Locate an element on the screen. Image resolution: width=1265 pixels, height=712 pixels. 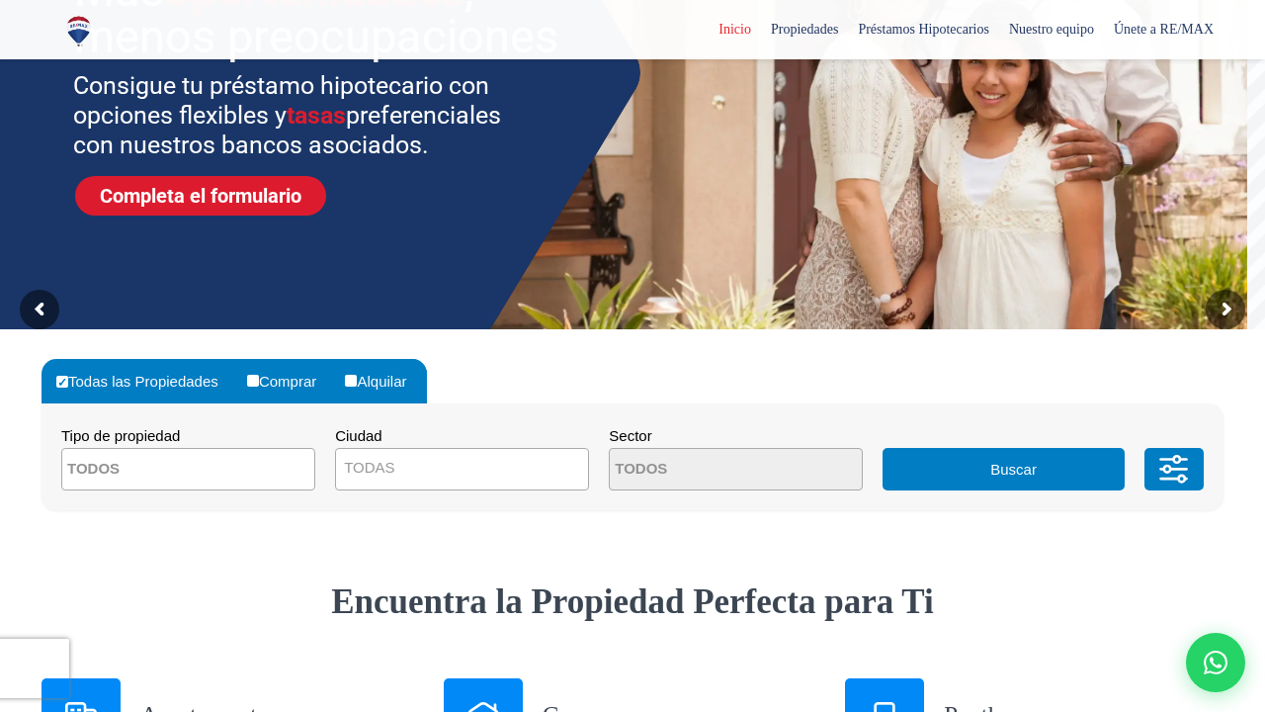
span: Inicio is located at coordinates (734, 30).